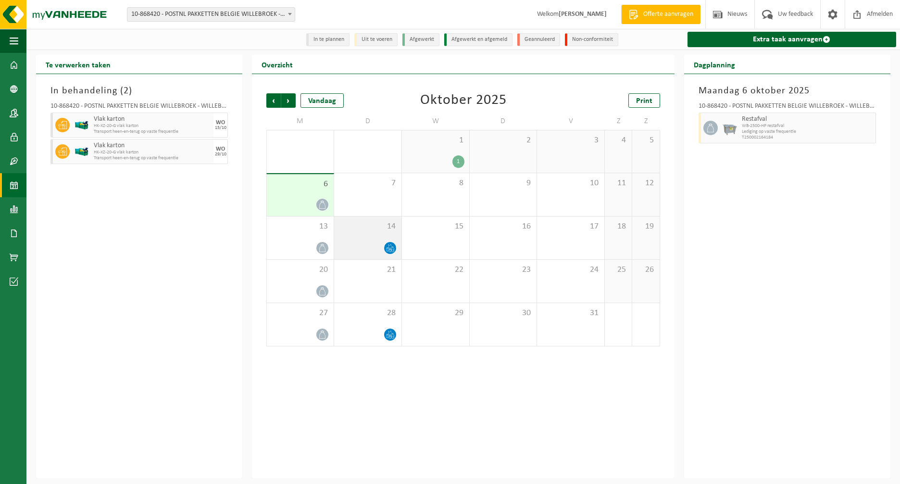  I want to click on li: Geannuleerd, so click(539, 39).